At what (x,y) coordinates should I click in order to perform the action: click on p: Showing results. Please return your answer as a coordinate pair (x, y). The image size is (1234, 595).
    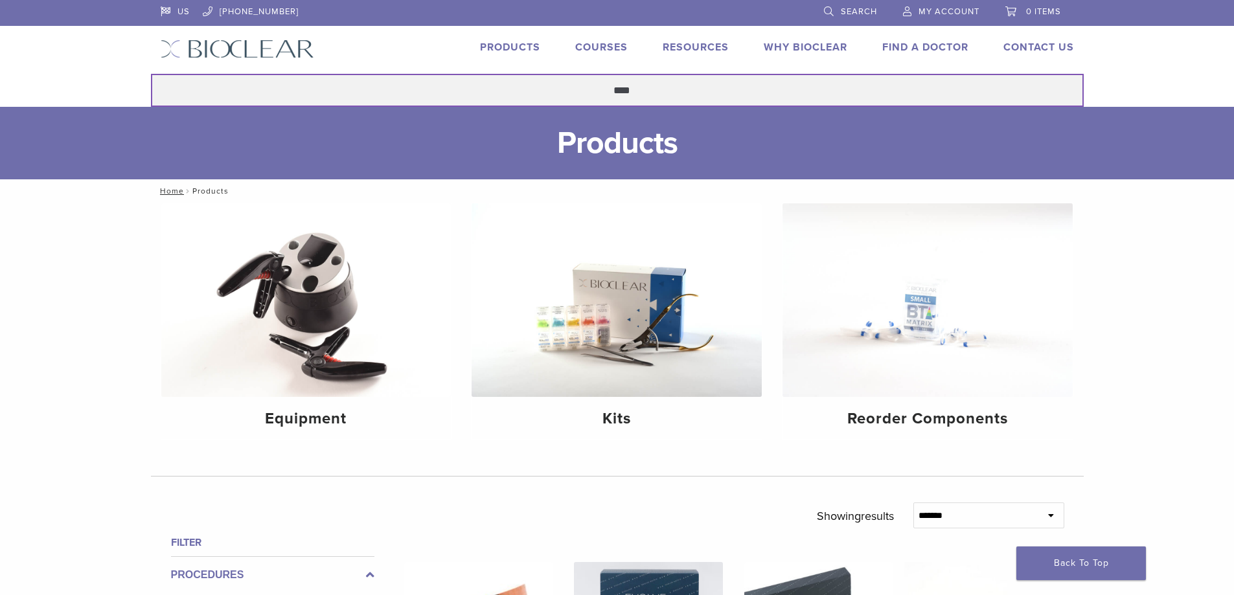
    Looking at the image, I should click on (855, 516).